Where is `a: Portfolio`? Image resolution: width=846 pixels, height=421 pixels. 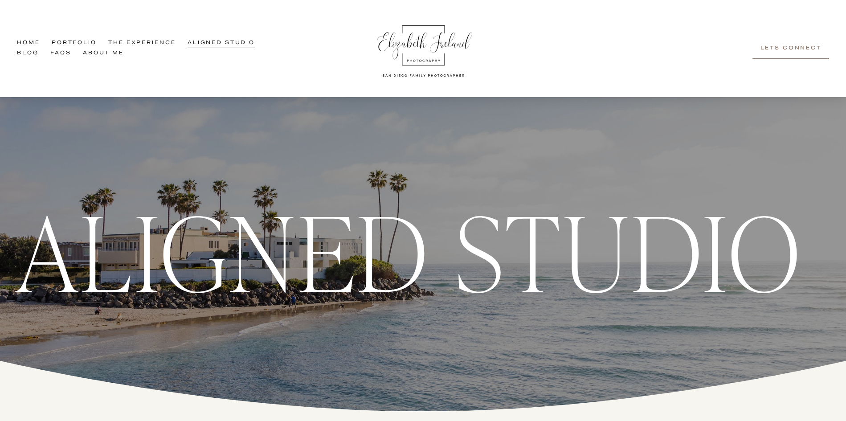
a: Portfolio is located at coordinates (74, 43).